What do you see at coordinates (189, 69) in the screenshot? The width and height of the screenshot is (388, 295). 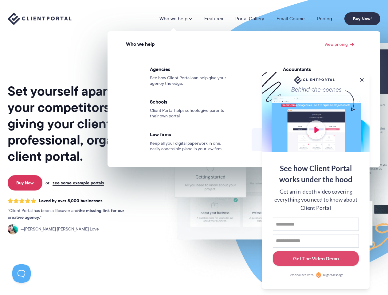 I see `span: Agencies` at bounding box center [189, 69].